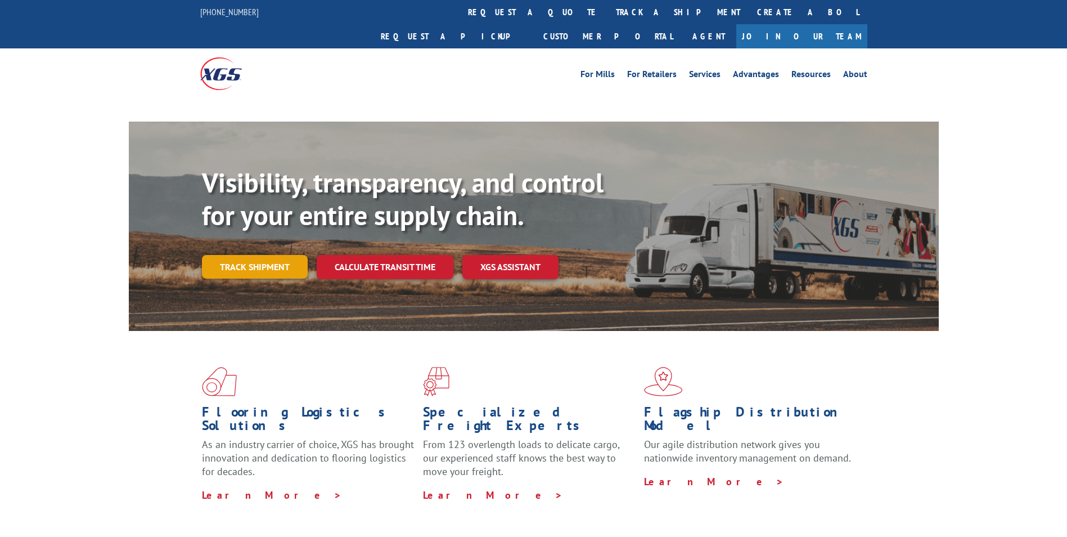  I want to click on p: From 123 overlength loads to delicate cargo, our experienced staff knows the best way to move you..., so click(529, 462).